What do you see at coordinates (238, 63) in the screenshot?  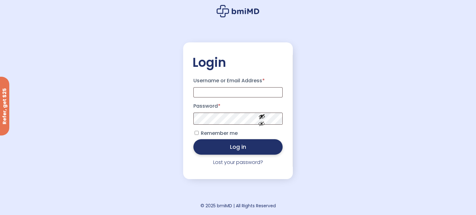 I see `h2: Login` at bounding box center [238, 63].